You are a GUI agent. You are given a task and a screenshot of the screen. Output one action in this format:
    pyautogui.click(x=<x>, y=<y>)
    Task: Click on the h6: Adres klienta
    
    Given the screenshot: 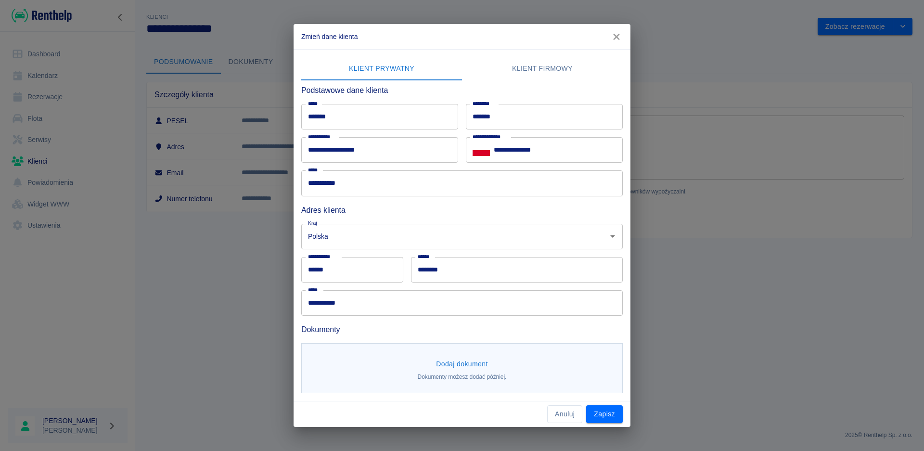 What is the action you would take?
    pyautogui.click(x=462, y=210)
    